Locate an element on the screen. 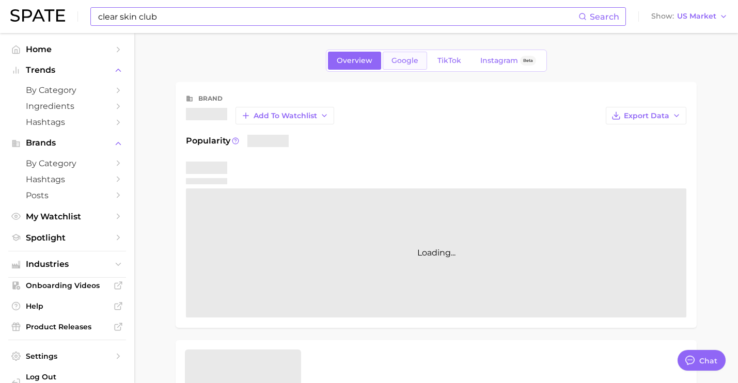  a: Onboarding Videos is located at coordinates (67, 285).